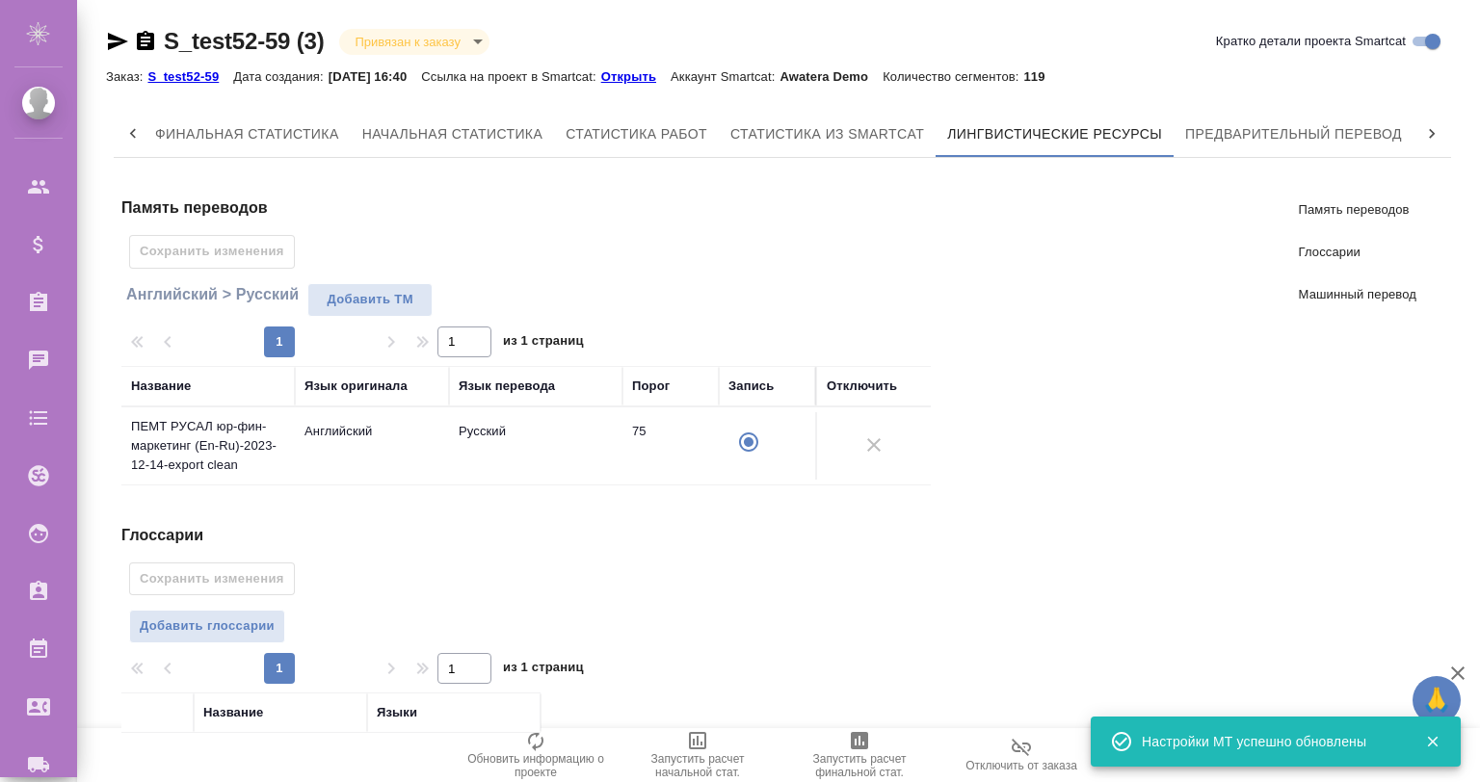 Image resolution: width=1480 pixels, height=782 pixels. I want to click on p: Заказ:, so click(126, 76).